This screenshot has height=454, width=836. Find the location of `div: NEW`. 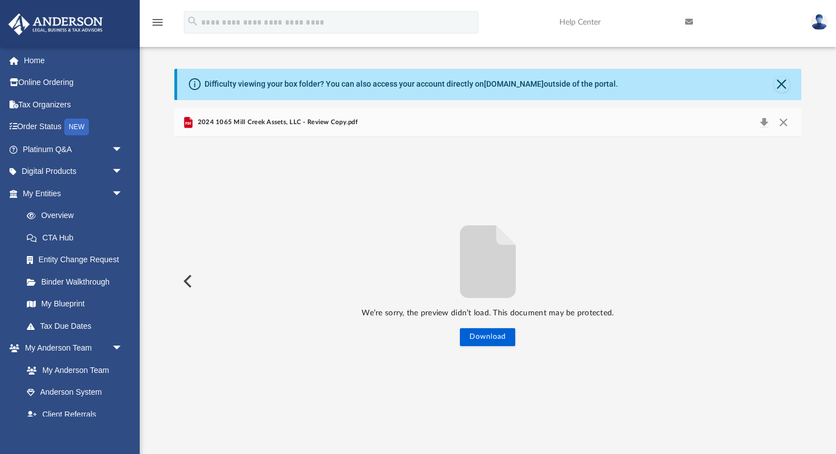

div: NEW is located at coordinates (77, 127).